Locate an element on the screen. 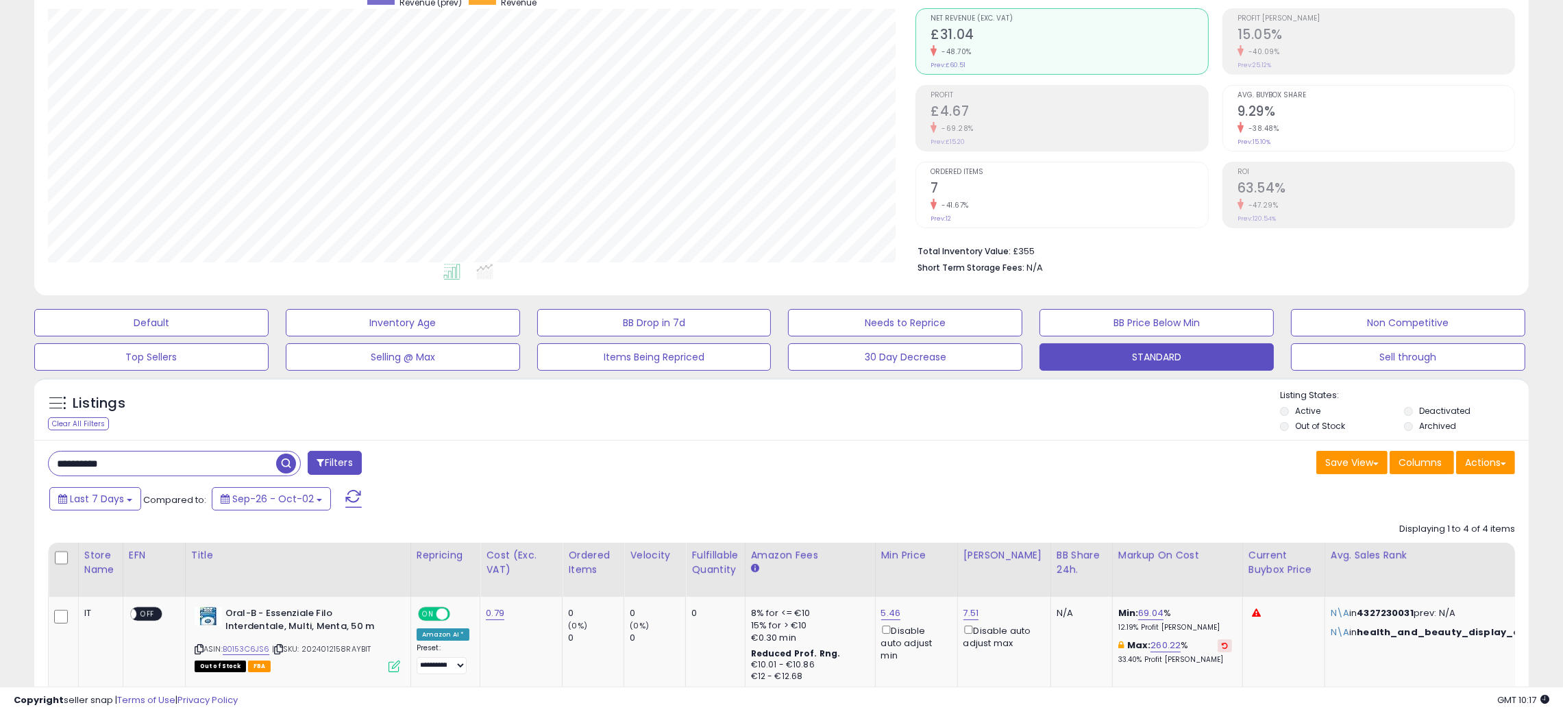 The image size is (1563, 714). span: FBA is located at coordinates (260, 666).